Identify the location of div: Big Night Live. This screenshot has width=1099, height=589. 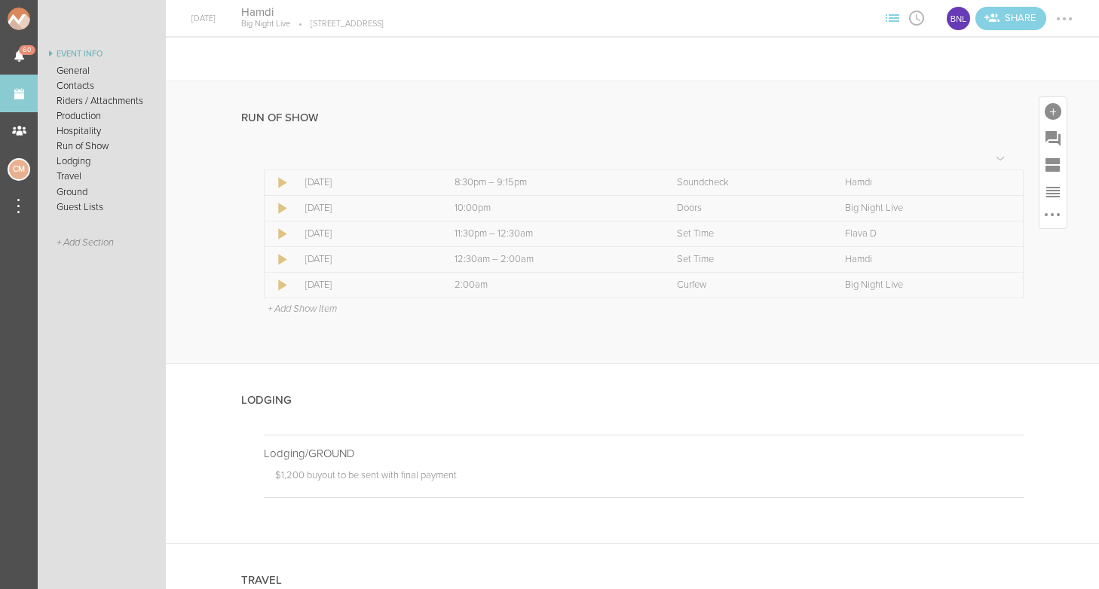
(958, 18).